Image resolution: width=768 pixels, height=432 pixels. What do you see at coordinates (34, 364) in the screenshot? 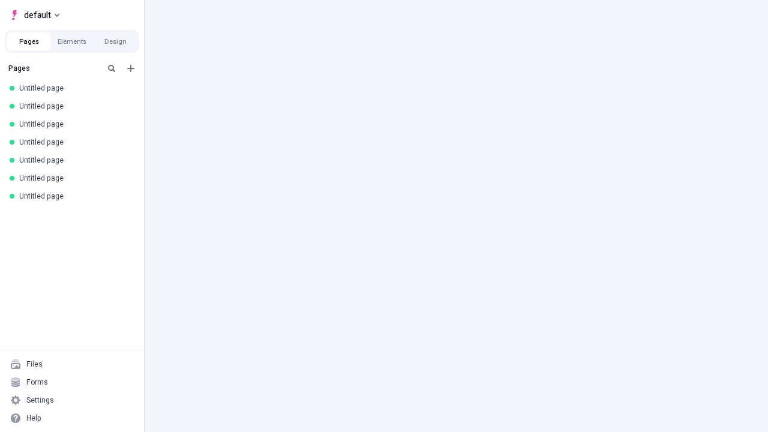
I see `div: Files` at bounding box center [34, 364].